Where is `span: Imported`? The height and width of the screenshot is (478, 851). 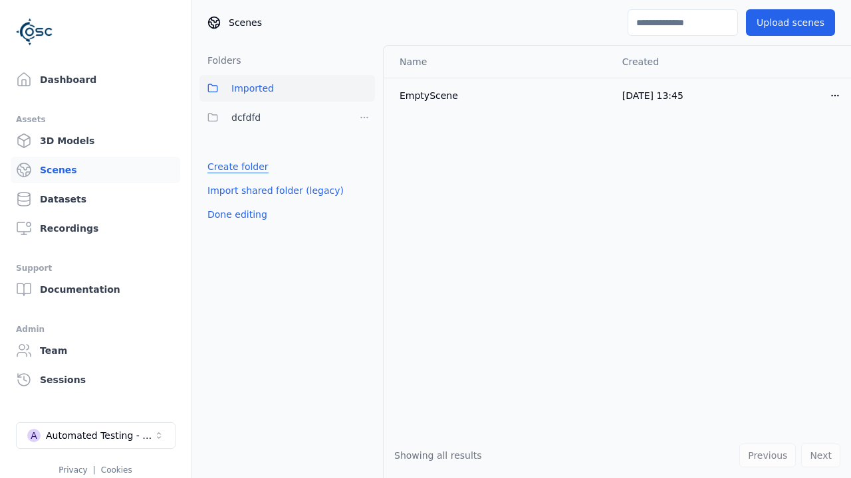
span: Imported is located at coordinates (253, 88).